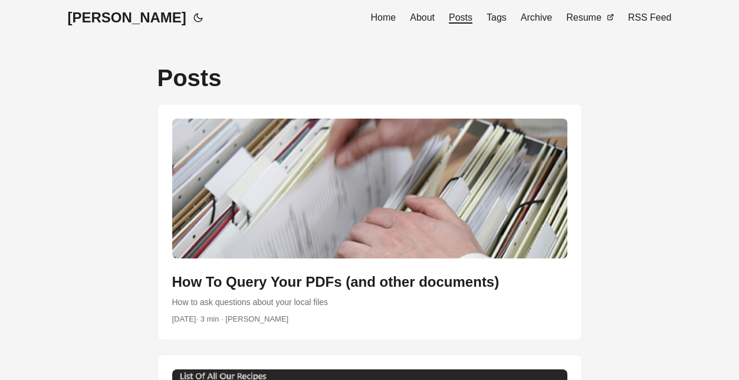 This screenshot has height=380, width=739. I want to click on span: Resume, so click(584, 17).